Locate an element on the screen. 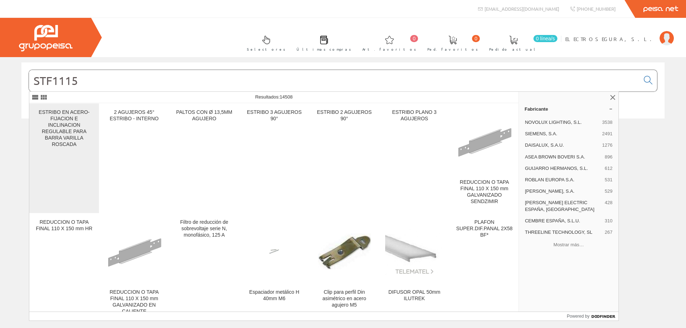 This screenshot has width=686, height=328. span: ELECTROSEGURA, S.L. is located at coordinates (611, 39).